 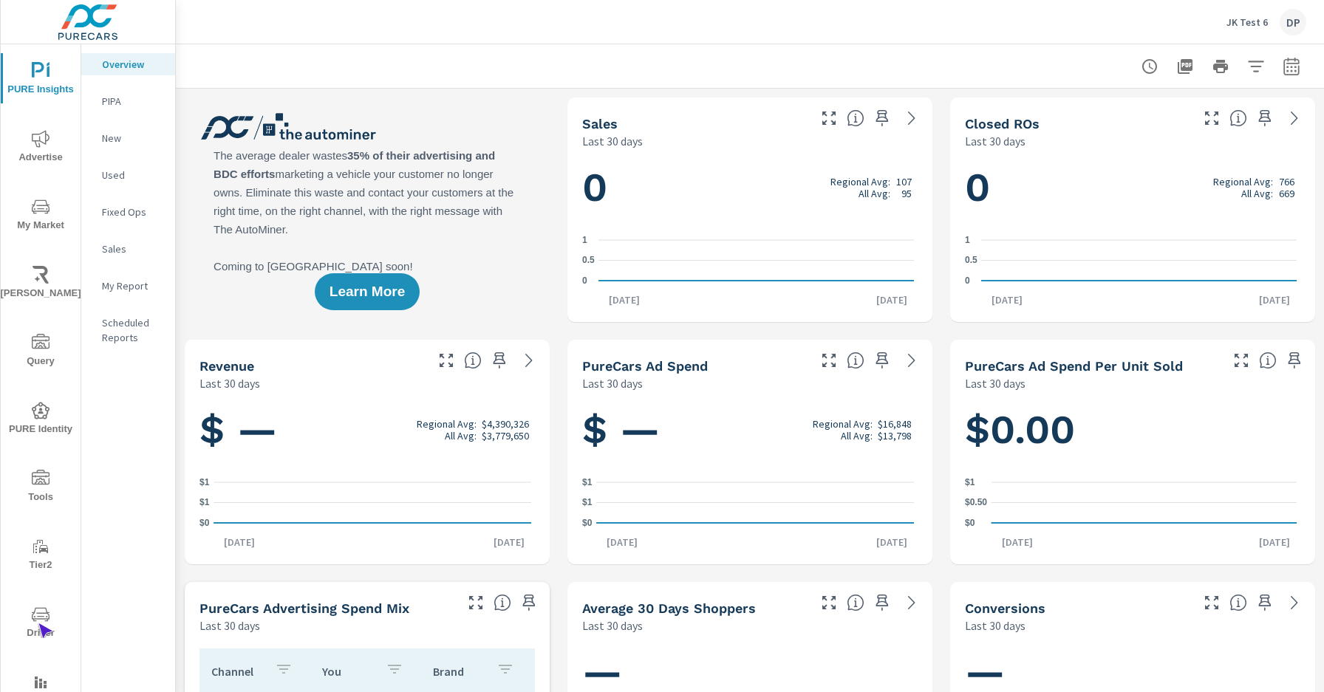 I want to click on div: Scheduled Reports, so click(x=128, y=330).